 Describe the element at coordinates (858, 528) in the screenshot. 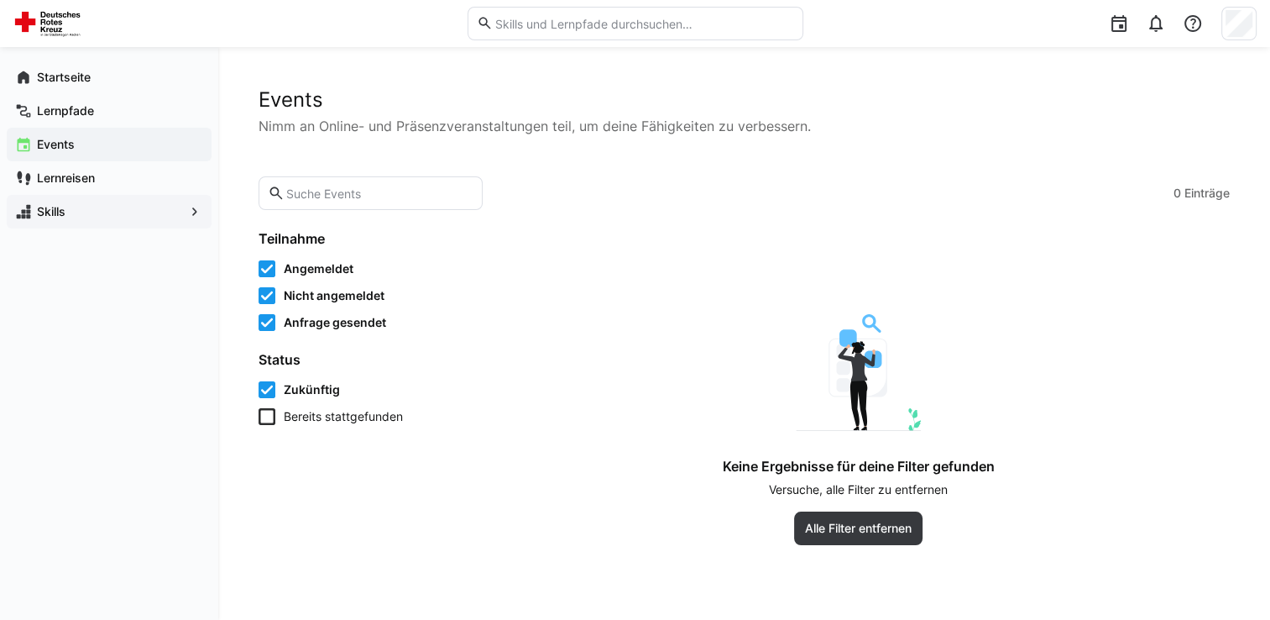

I see `button: Alle Filter entfernen` at that location.